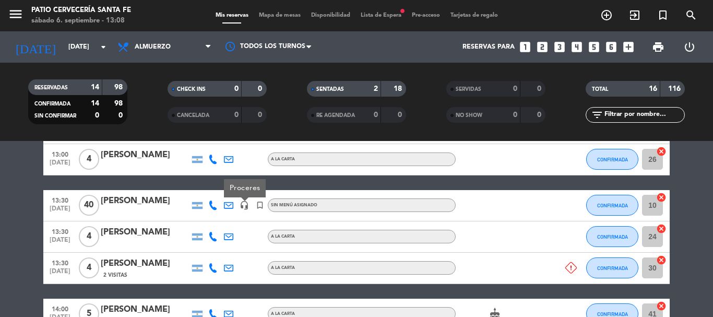 The image size is (713, 317). What do you see at coordinates (336, 115) in the screenshot?
I see `span: RE AGENDADA` at bounding box center [336, 115].